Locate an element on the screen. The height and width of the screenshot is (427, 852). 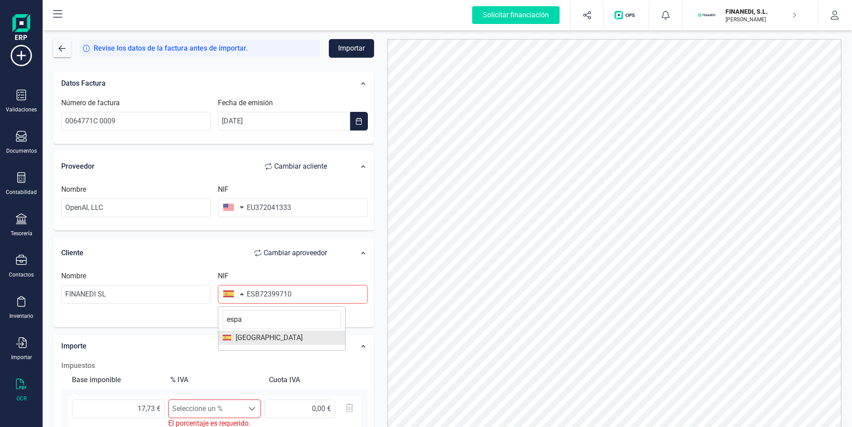
button: Cambiar aproveedor is located at coordinates (291, 253).